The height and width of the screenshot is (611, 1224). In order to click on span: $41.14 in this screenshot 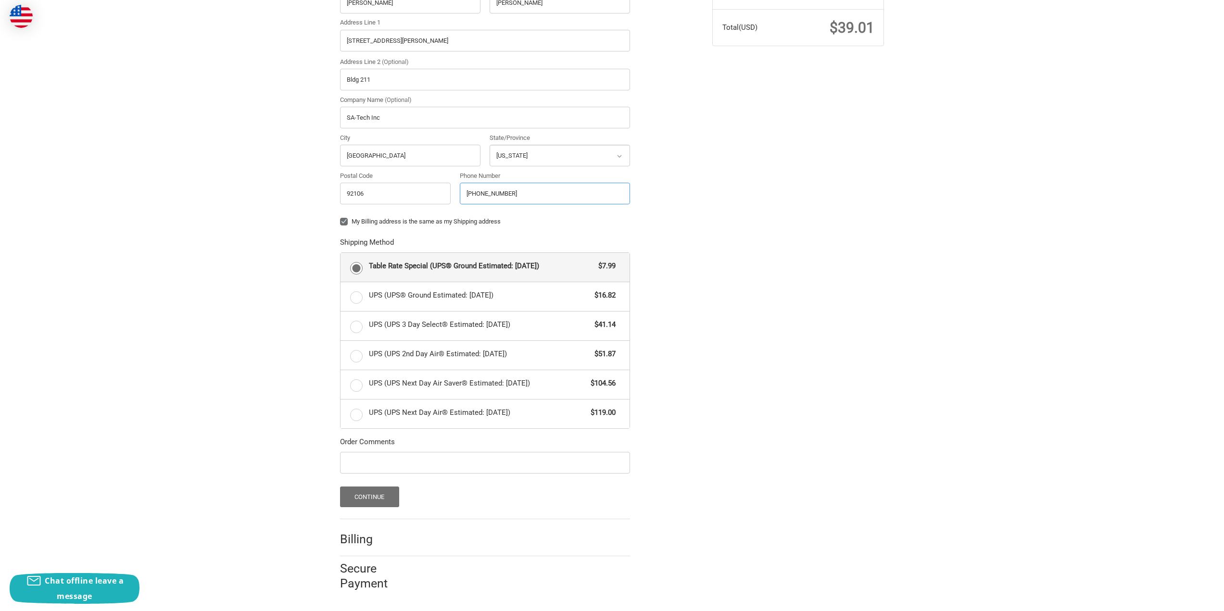, I will do `click(603, 325)`.